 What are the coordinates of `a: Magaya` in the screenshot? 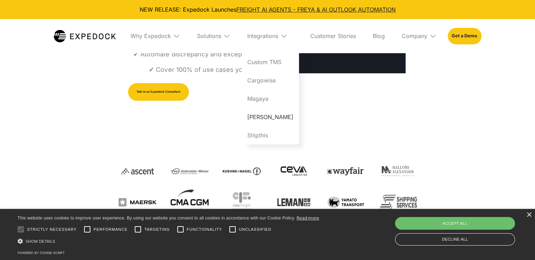 It's located at (270, 99).